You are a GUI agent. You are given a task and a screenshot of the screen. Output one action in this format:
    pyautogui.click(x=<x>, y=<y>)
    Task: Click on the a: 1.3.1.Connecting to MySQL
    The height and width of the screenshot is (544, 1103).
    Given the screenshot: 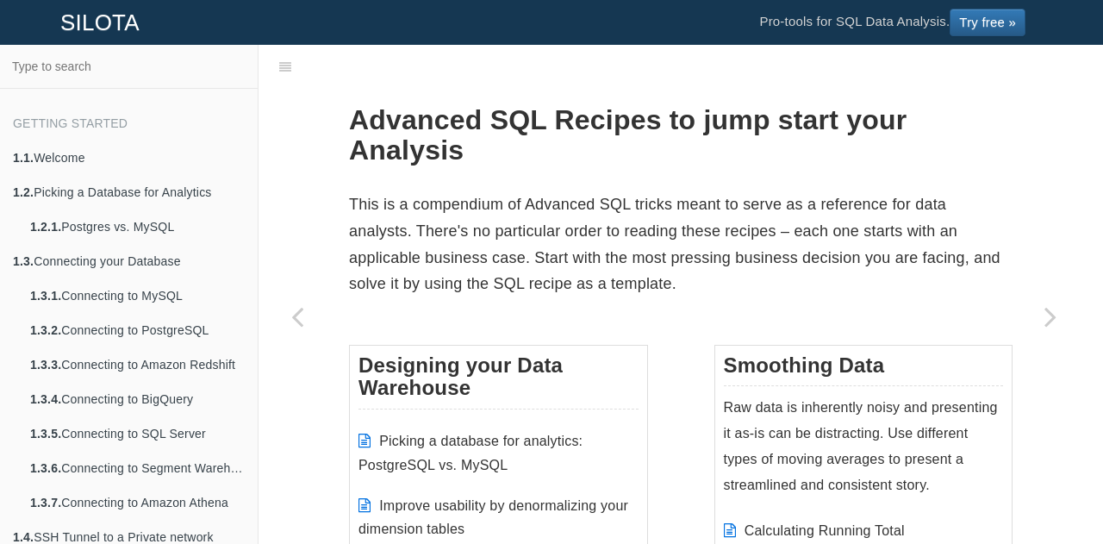 What is the action you would take?
    pyautogui.click(x=137, y=295)
    